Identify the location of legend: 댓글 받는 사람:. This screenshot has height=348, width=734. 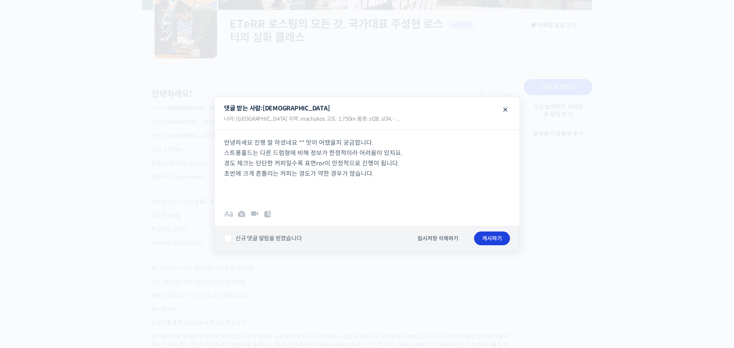
(367, 114).